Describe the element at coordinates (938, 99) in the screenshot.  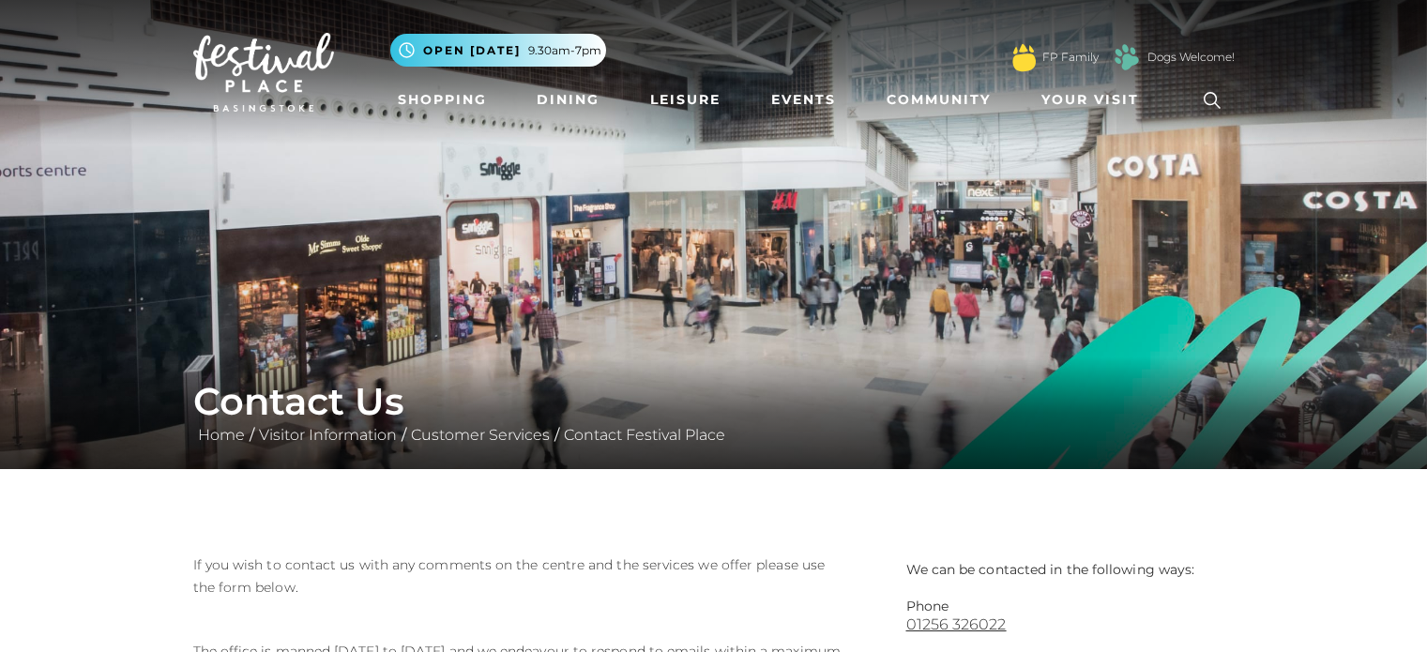
I see `a: Community` at that location.